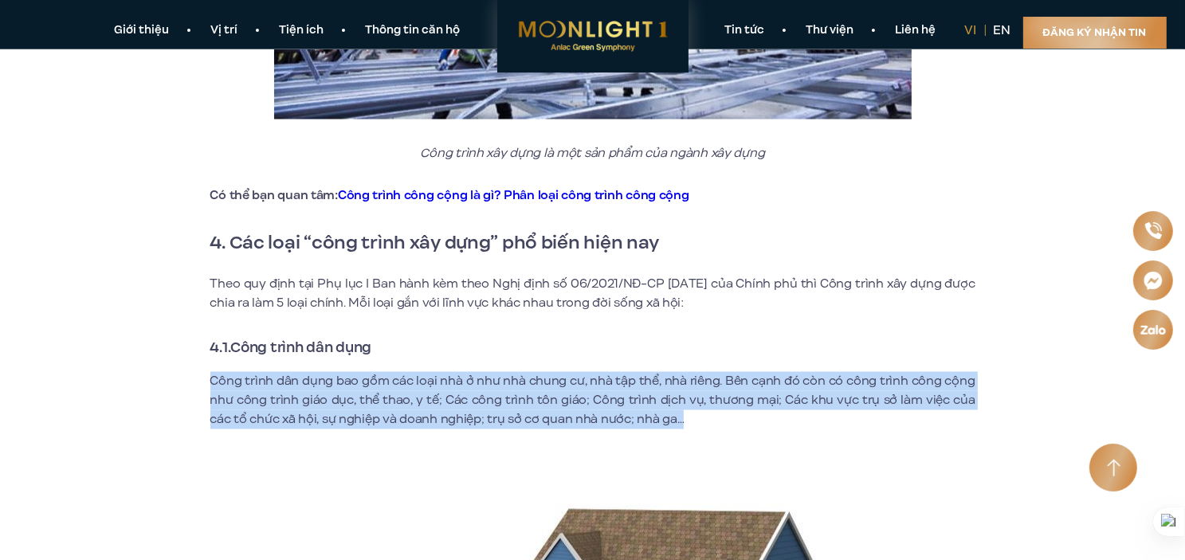  Describe the element at coordinates (971, 30) in the screenshot. I see `a: vi` at that location.